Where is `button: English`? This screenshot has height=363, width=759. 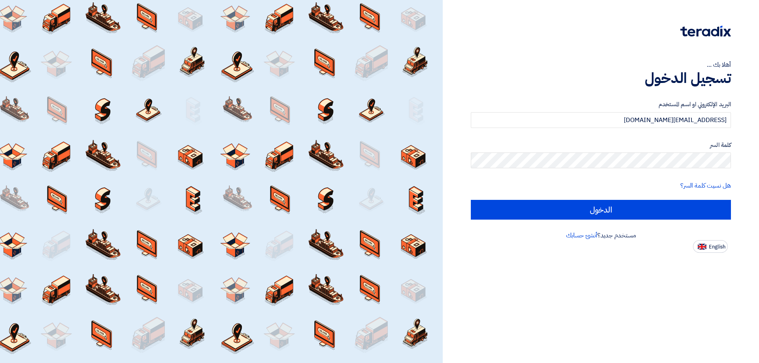
button: English is located at coordinates (710, 247).